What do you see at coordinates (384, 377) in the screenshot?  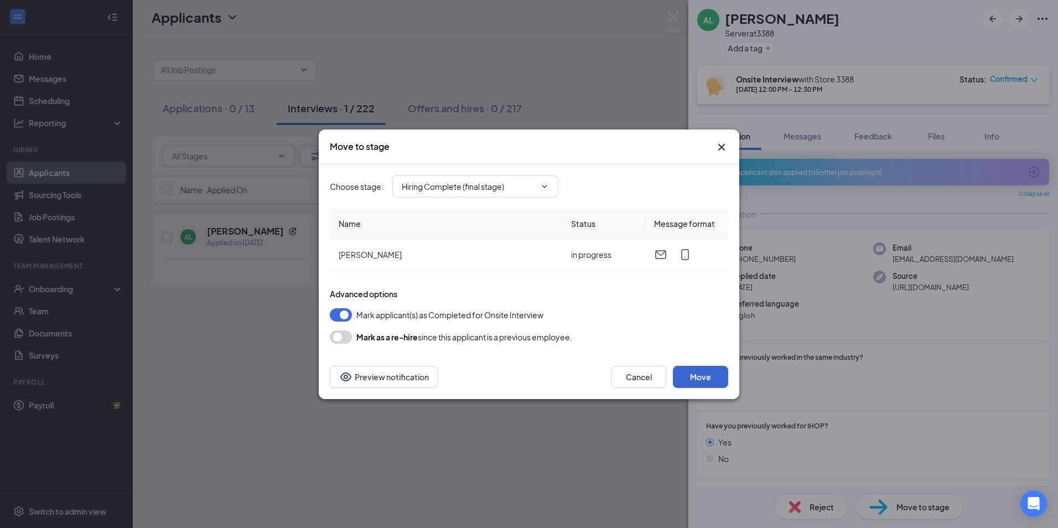 I see `button: Preview notificationEye` at bounding box center [384, 377].